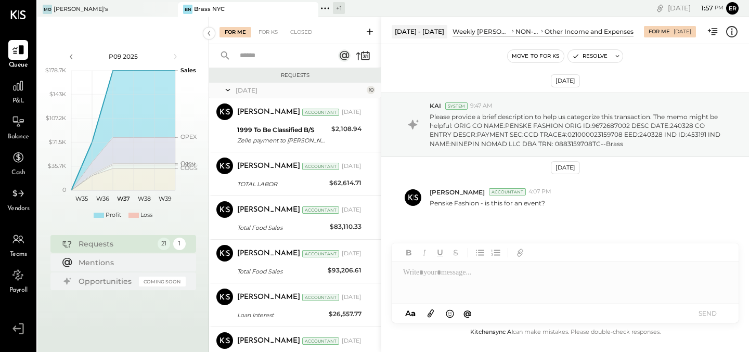 Image resolution: width=749 pixels, height=352 pixels. I want to click on button: Strikethrough, so click(455, 253).